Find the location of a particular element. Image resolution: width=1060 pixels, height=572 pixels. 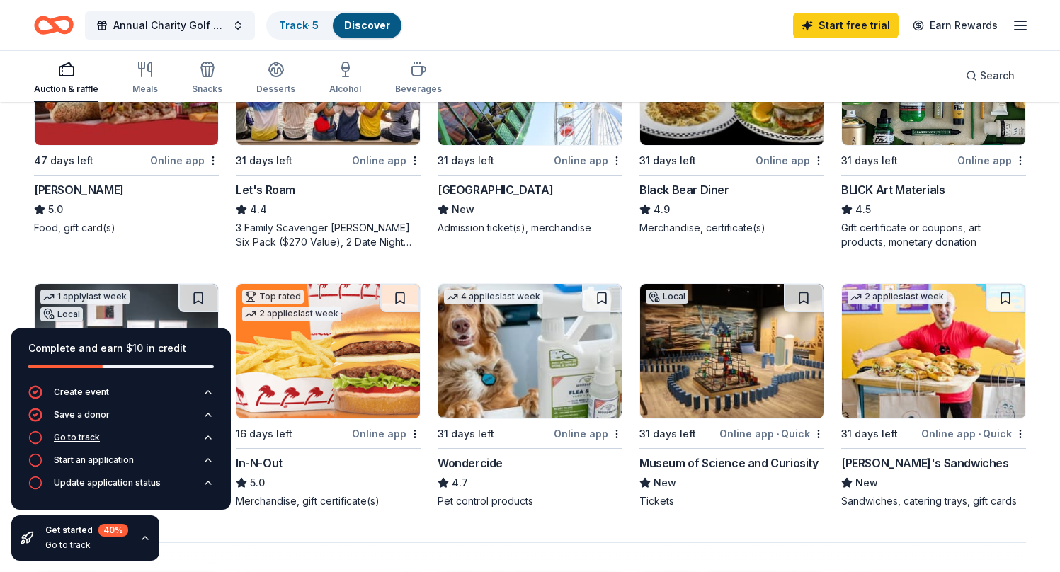

img: Image for In-N-Out is located at coordinates (328, 351).